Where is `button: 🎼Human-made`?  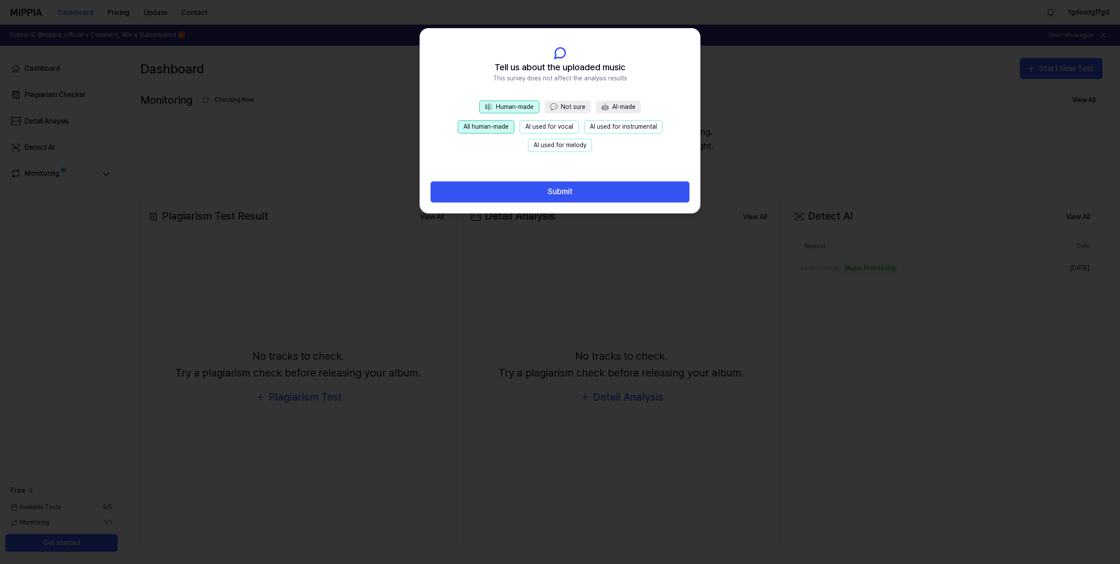
button: 🎼Human-made is located at coordinates (509, 107).